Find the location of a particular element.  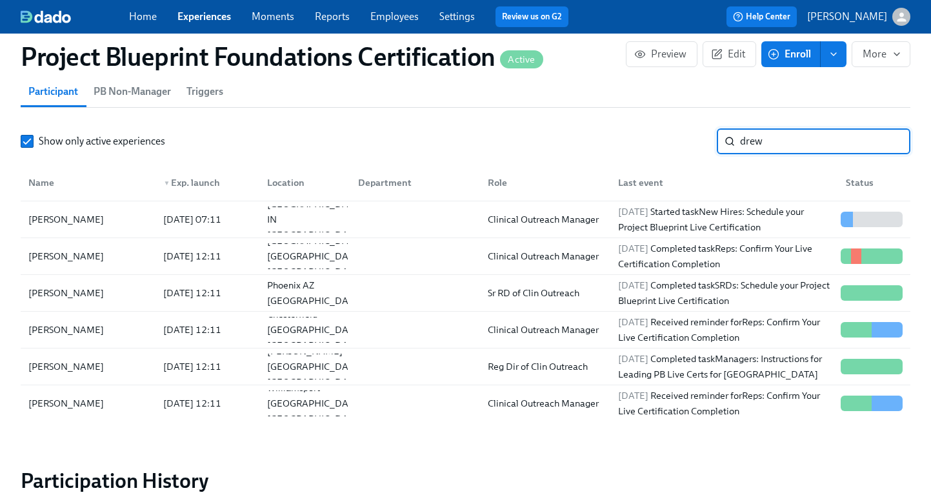

span: Triggers is located at coordinates (205, 92).